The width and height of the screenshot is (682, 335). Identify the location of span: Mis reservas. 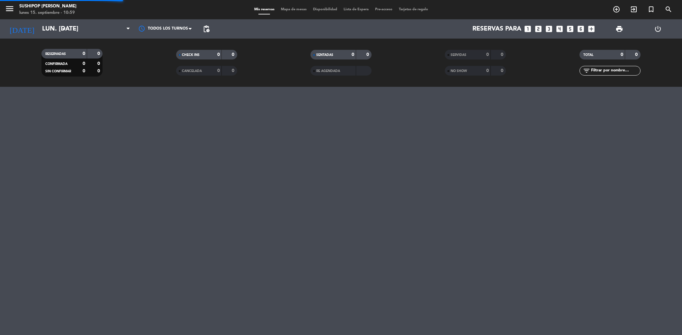
(264, 9).